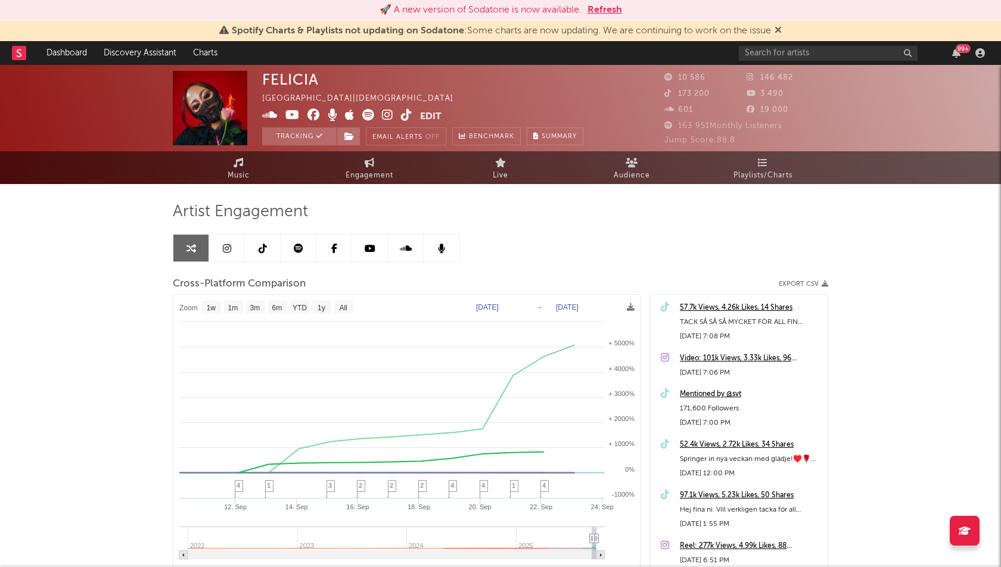 This screenshot has width=1001, height=567. Describe the element at coordinates (803, 284) in the screenshot. I see `button: Export CSV` at that location.